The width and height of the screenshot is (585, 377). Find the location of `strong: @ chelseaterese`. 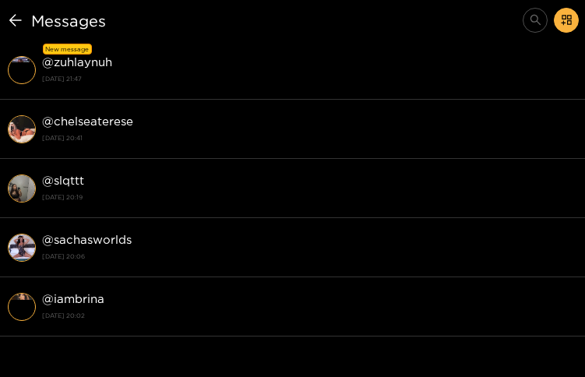

strong: @ chelseaterese is located at coordinates (87, 121).